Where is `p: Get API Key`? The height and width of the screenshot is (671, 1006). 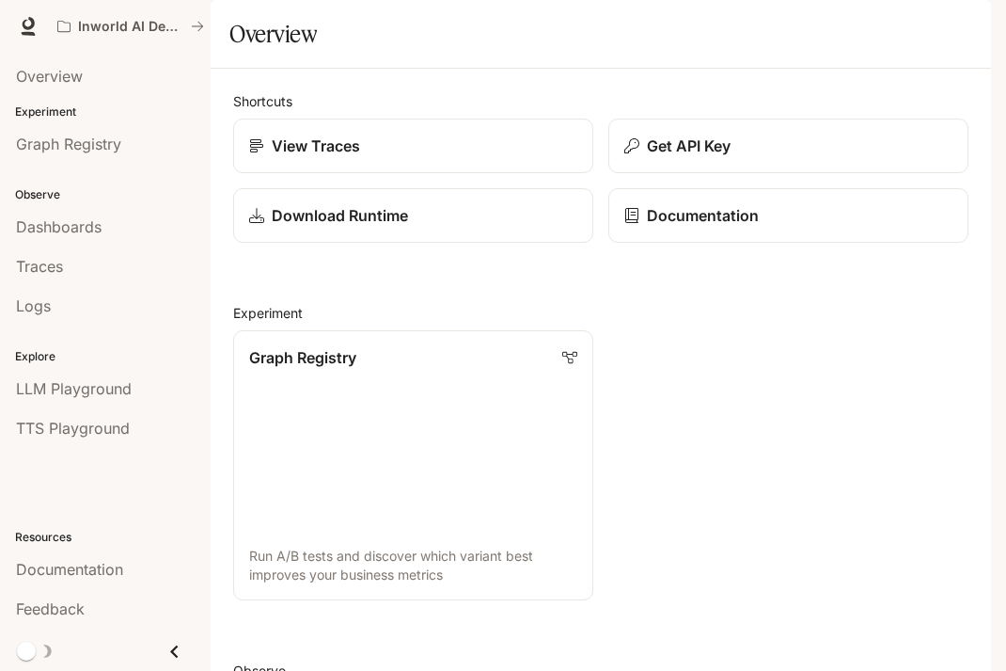
p: Get API Key is located at coordinates (688, 146).